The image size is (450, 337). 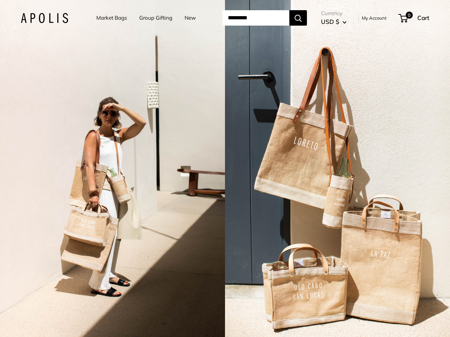 I want to click on button: Search, so click(x=298, y=18).